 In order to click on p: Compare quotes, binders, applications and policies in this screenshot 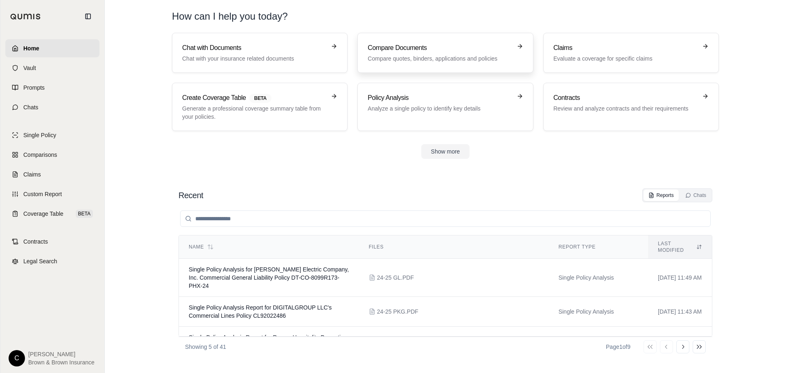, I will do `click(440, 59)`.